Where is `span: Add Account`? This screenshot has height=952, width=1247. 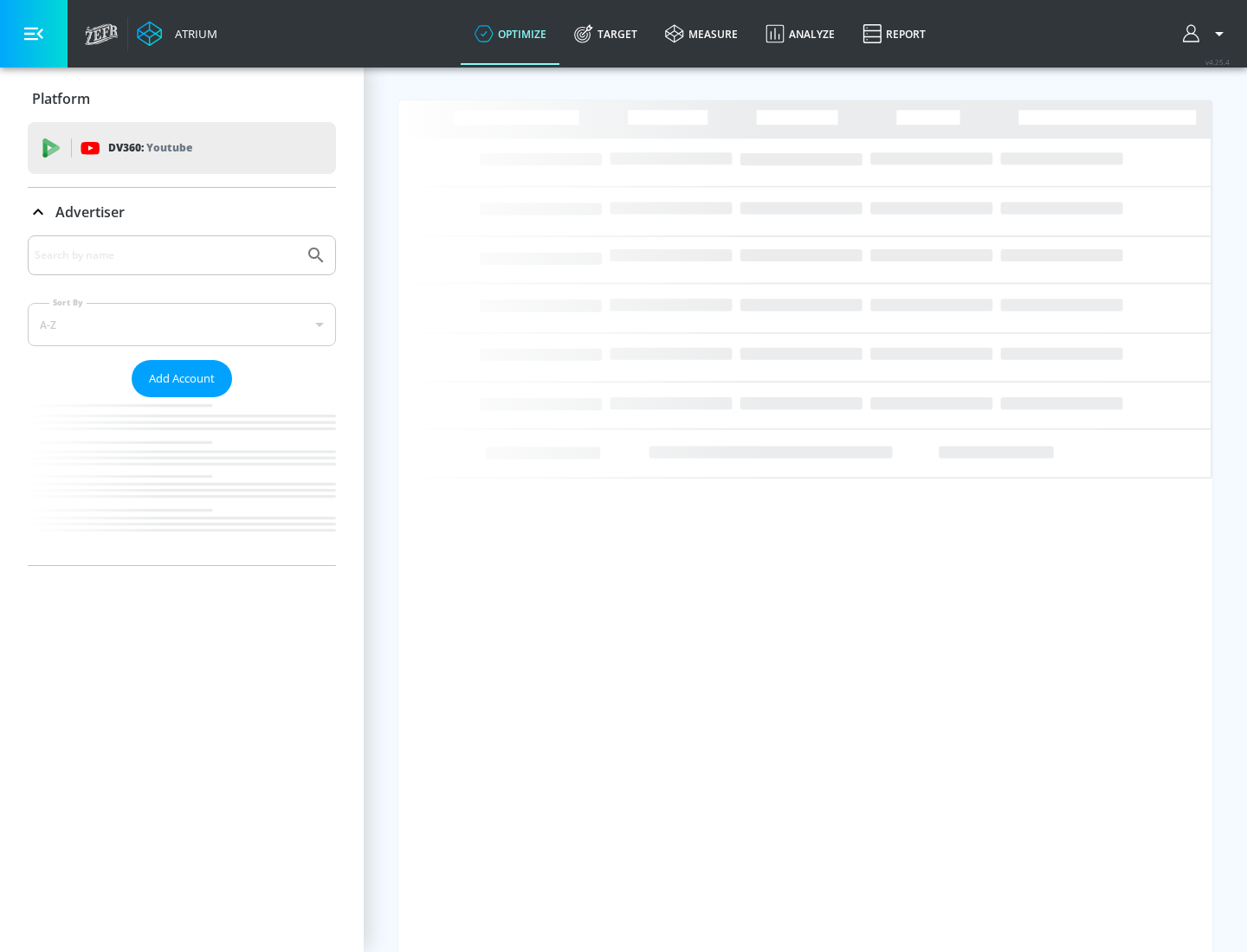 span: Add Account is located at coordinates (182, 379).